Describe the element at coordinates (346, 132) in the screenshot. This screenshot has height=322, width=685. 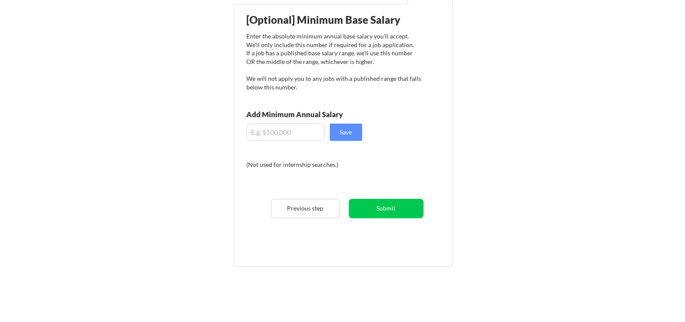
I see `button: Save` at that location.